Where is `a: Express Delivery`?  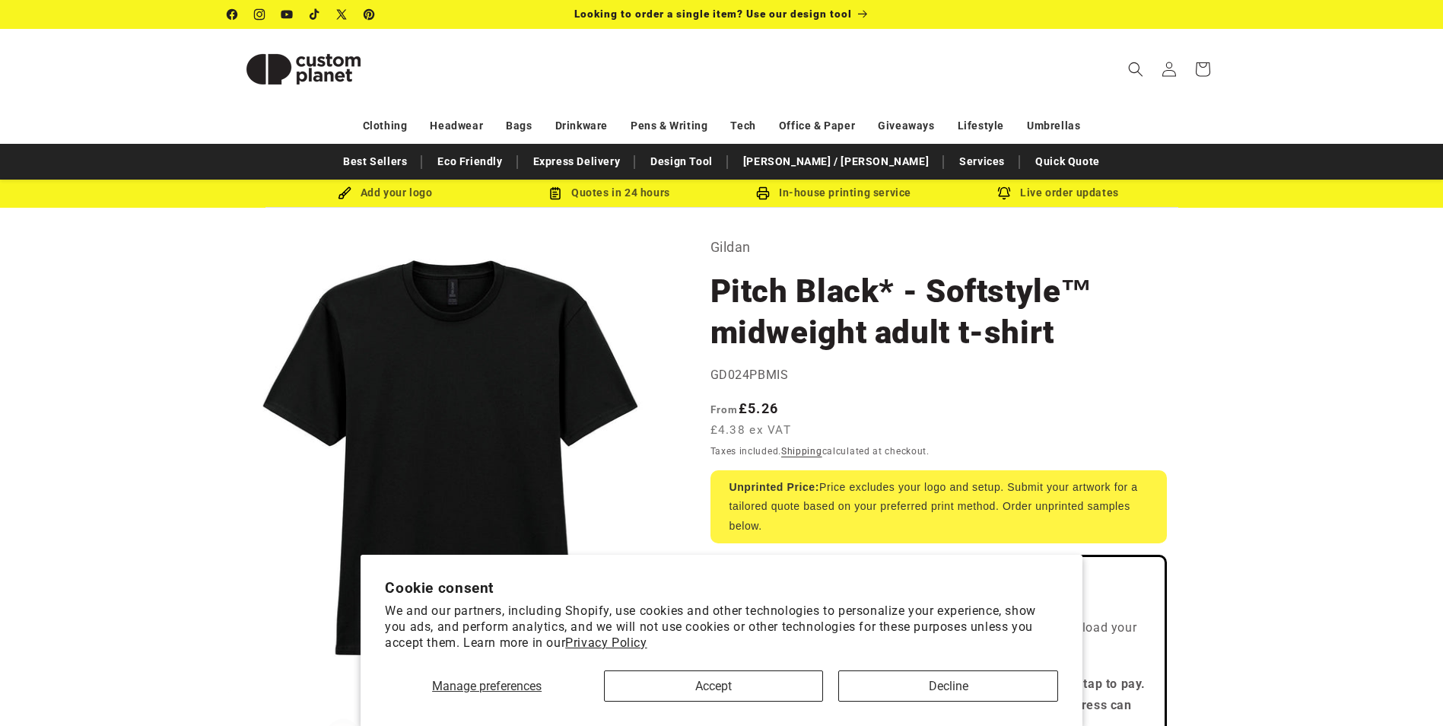
a: Express Delivery is located at coordinates (577, 161).